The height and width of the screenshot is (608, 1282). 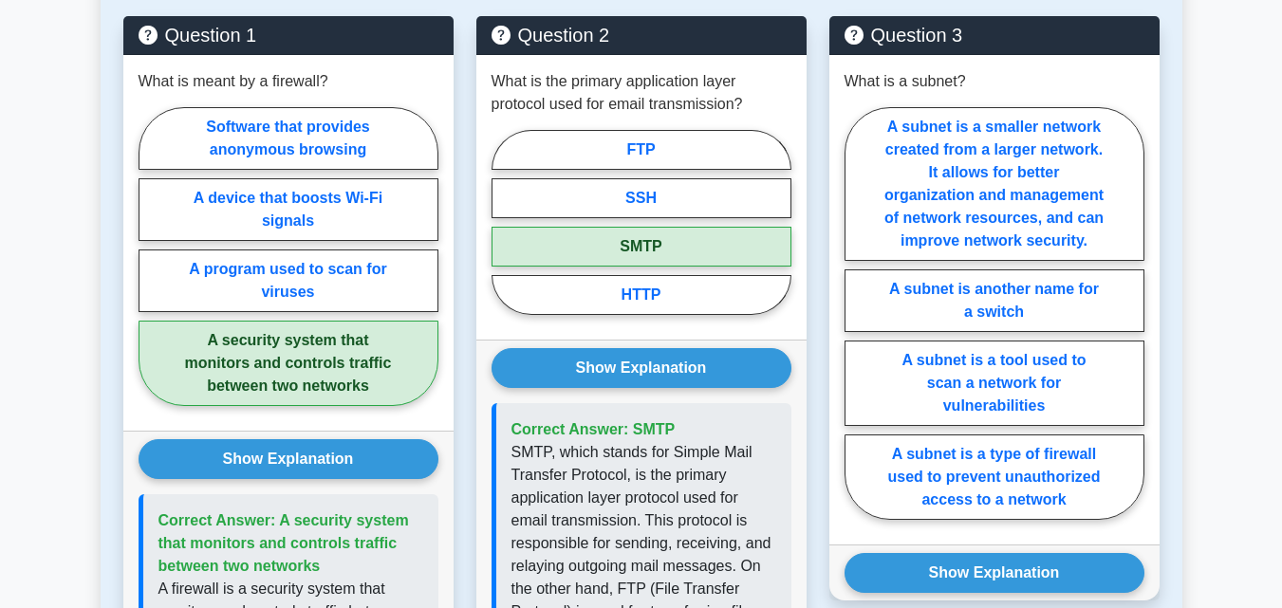 What do you see at coordinates (641, 295) in the screenshot?
I see `label: HTTP` at bounding box center [641, 295].